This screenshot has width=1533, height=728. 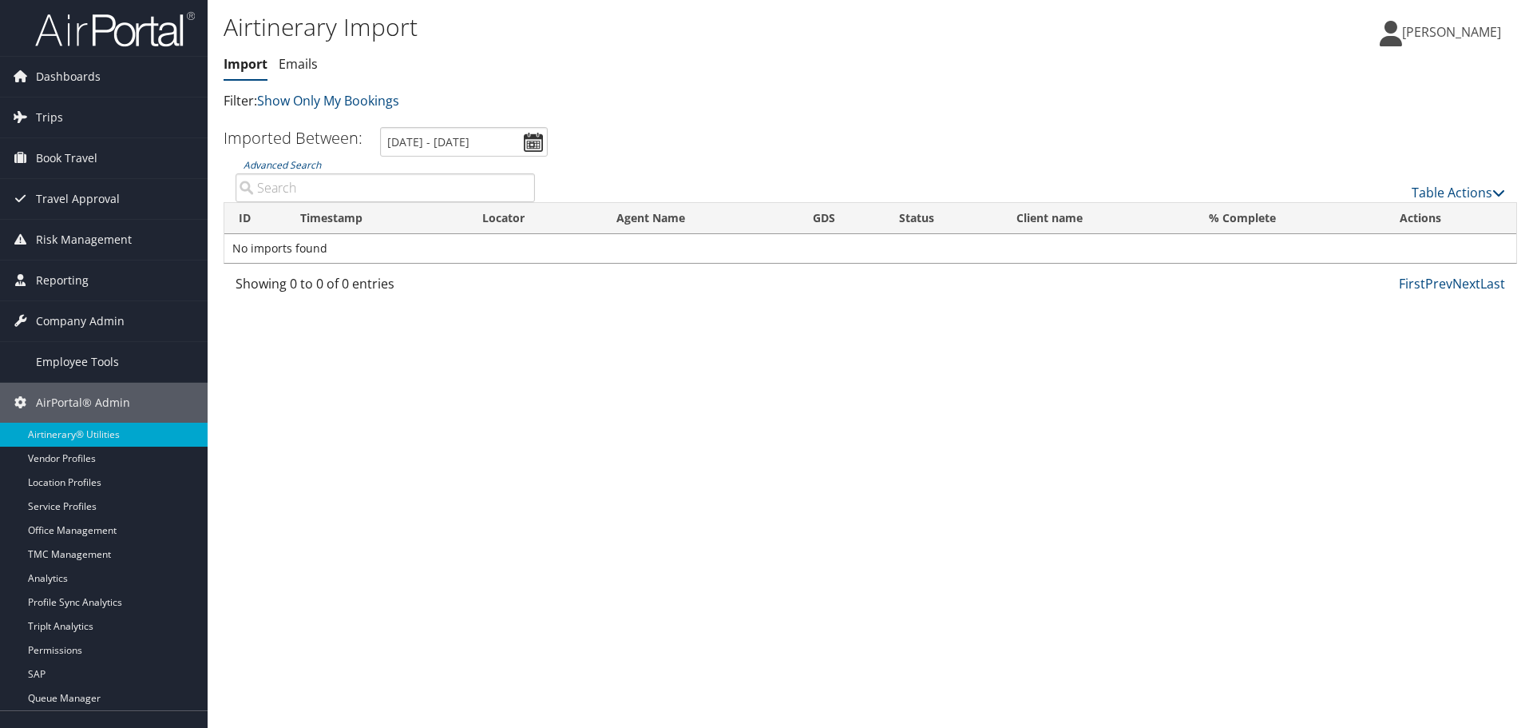 What do you see at coordinates (62, 280) in the screenshot?
I see `span: Reporting` at bounding box center [62, 280].